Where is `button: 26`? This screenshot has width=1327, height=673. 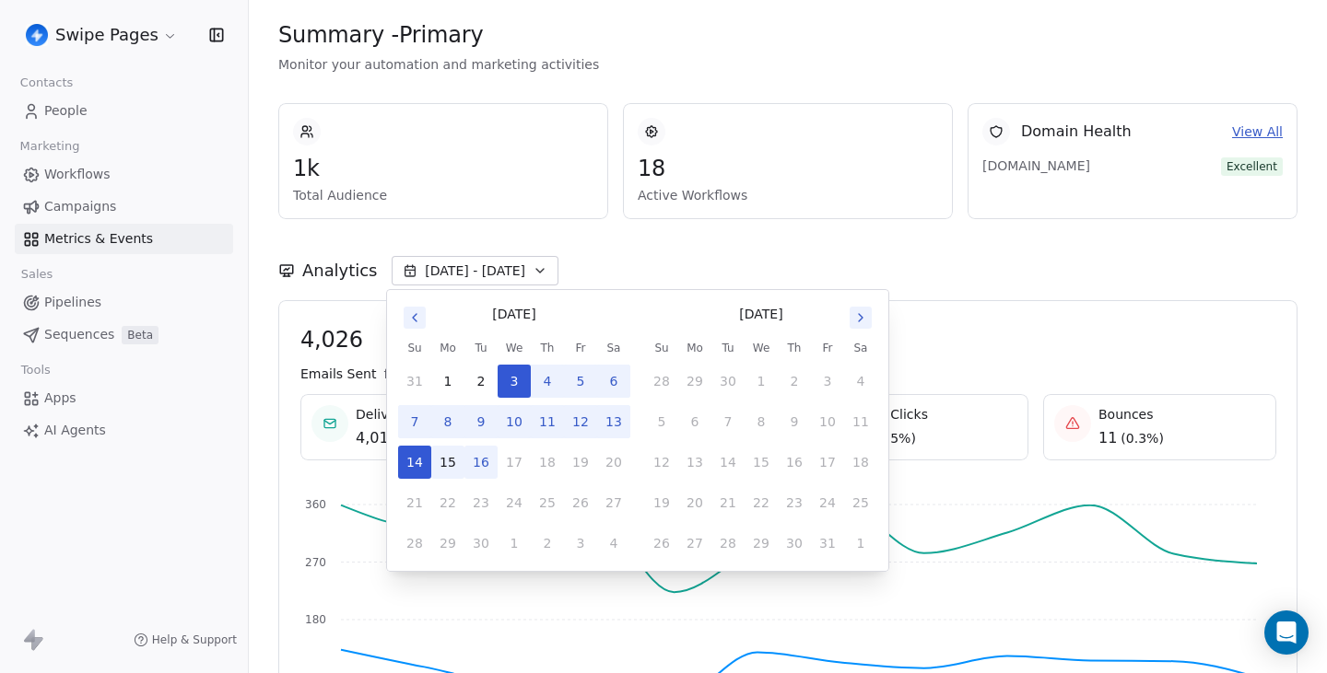
button: 26 is located at coordinates (661, 544).